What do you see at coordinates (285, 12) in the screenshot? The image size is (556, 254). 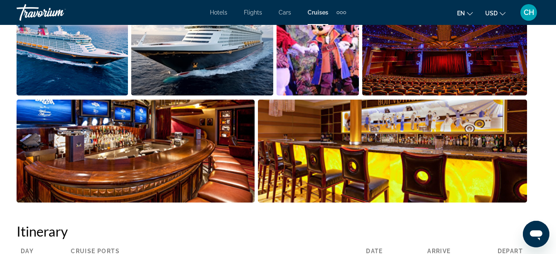 I see `a: Cars` at bounding box center [285, 12].